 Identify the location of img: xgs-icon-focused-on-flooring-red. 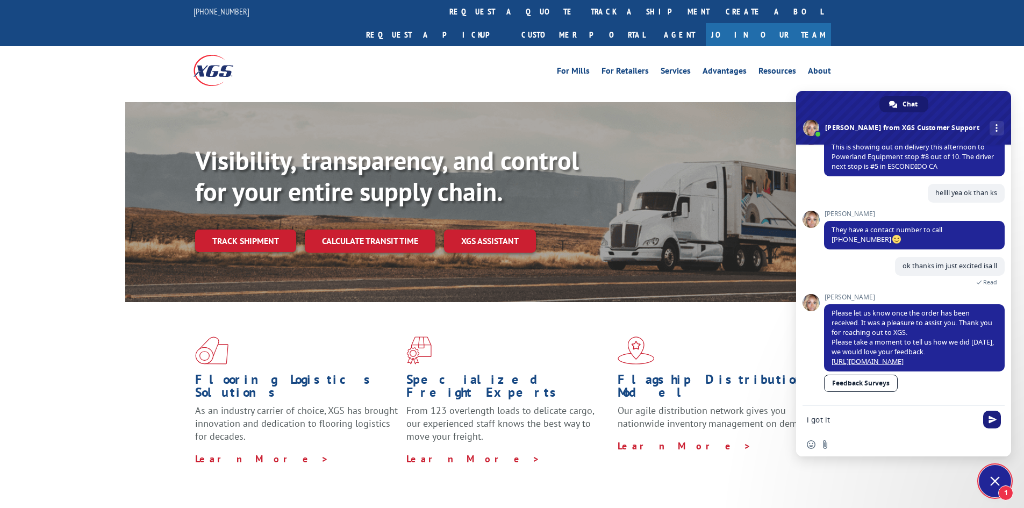
(419, 351).